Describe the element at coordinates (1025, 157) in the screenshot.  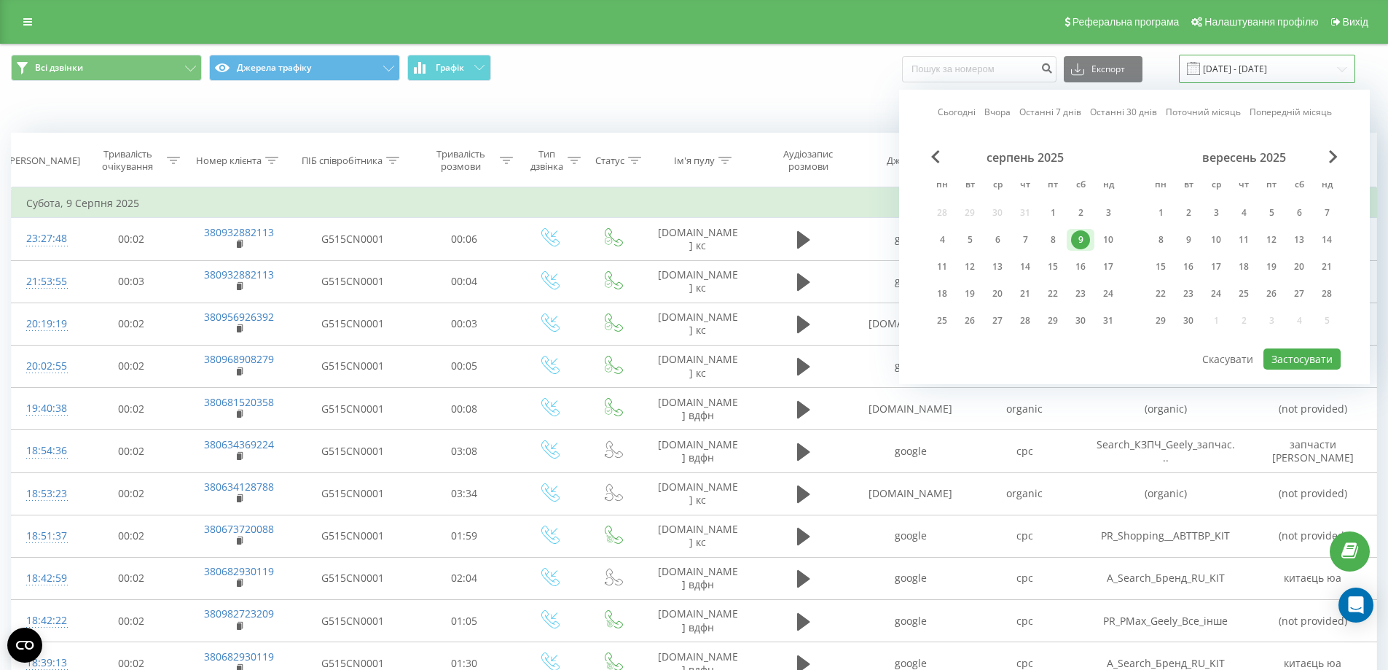
I see `div: серпень 2025` at that location.